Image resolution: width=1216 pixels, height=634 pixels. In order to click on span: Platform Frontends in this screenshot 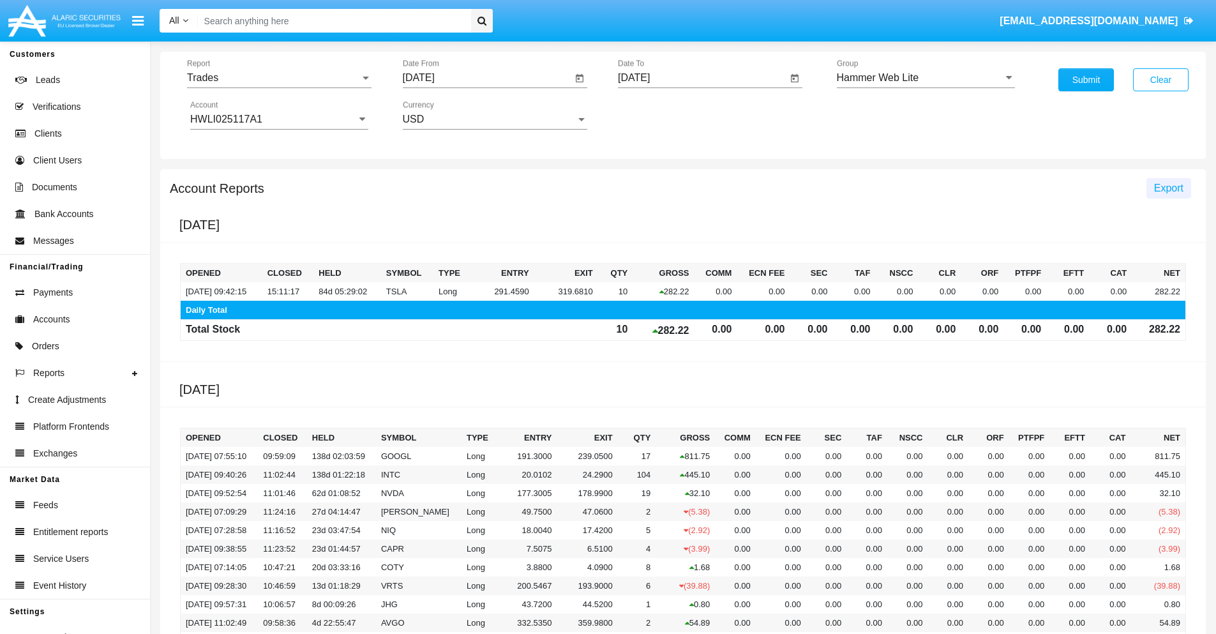, I will do `click(71, 426)`.